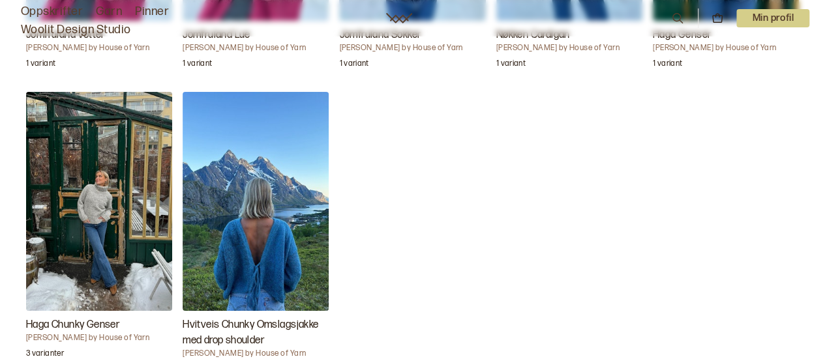 The width and height of the screenshot is (825, 359). I want to click on a: Garn, so click(109, 12).